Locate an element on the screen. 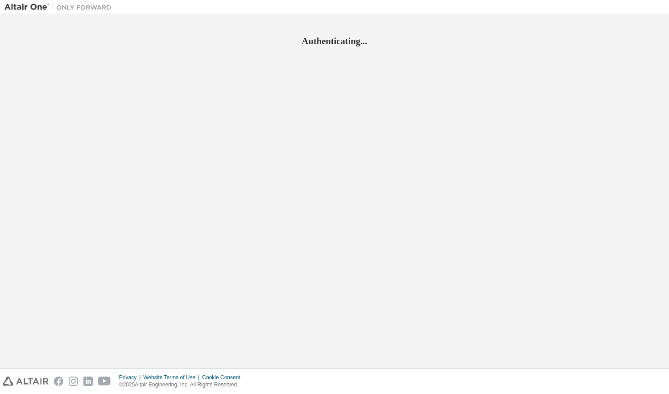 Image resolution: width=669 pixels, height=394 pixels. img: Altair One is located at coordinates (60, 7).